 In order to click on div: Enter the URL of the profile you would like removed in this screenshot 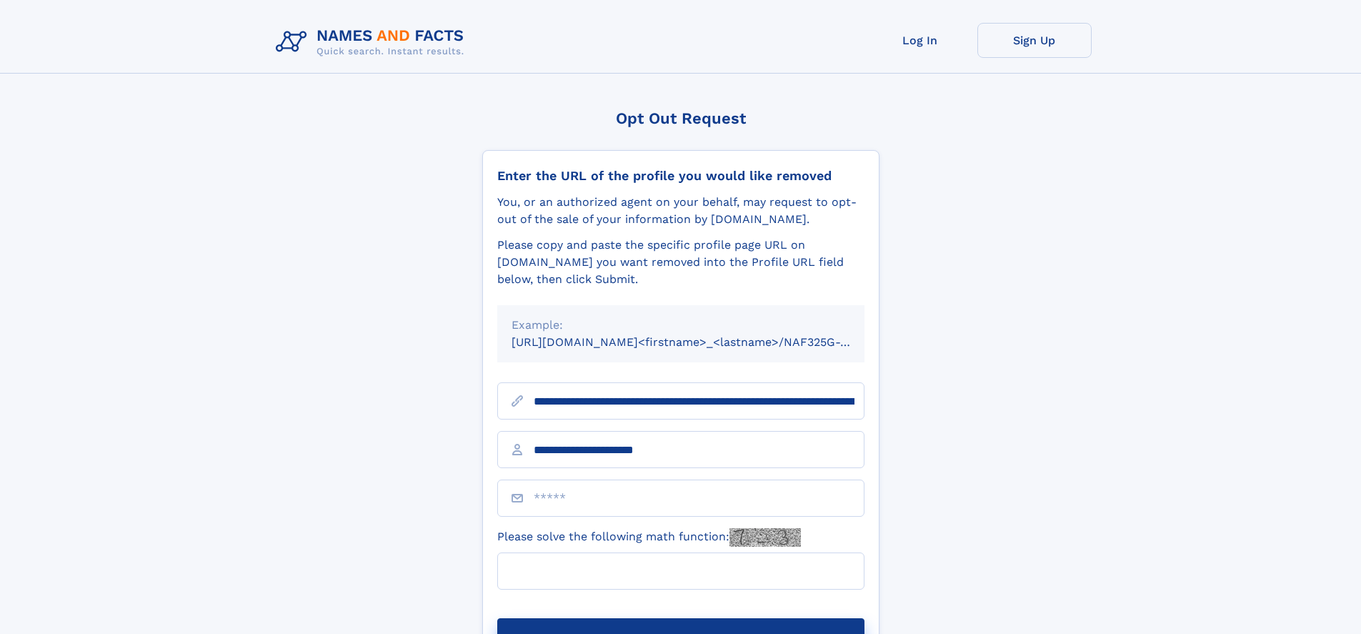, I will do `click(681, 176)`.